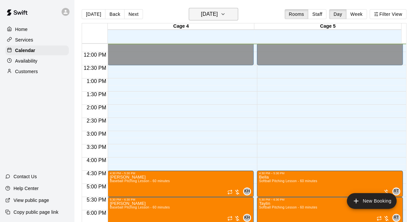 This screenshot has width=414, height=222. Describe the element at coordinates (26, 72) in the screenshot. I see `p: Customers` at that location.